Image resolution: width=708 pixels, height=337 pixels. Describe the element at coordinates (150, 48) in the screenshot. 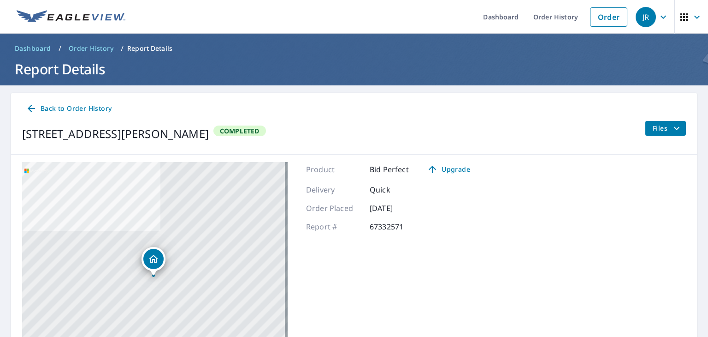

I see `p: Report Details` at that location.